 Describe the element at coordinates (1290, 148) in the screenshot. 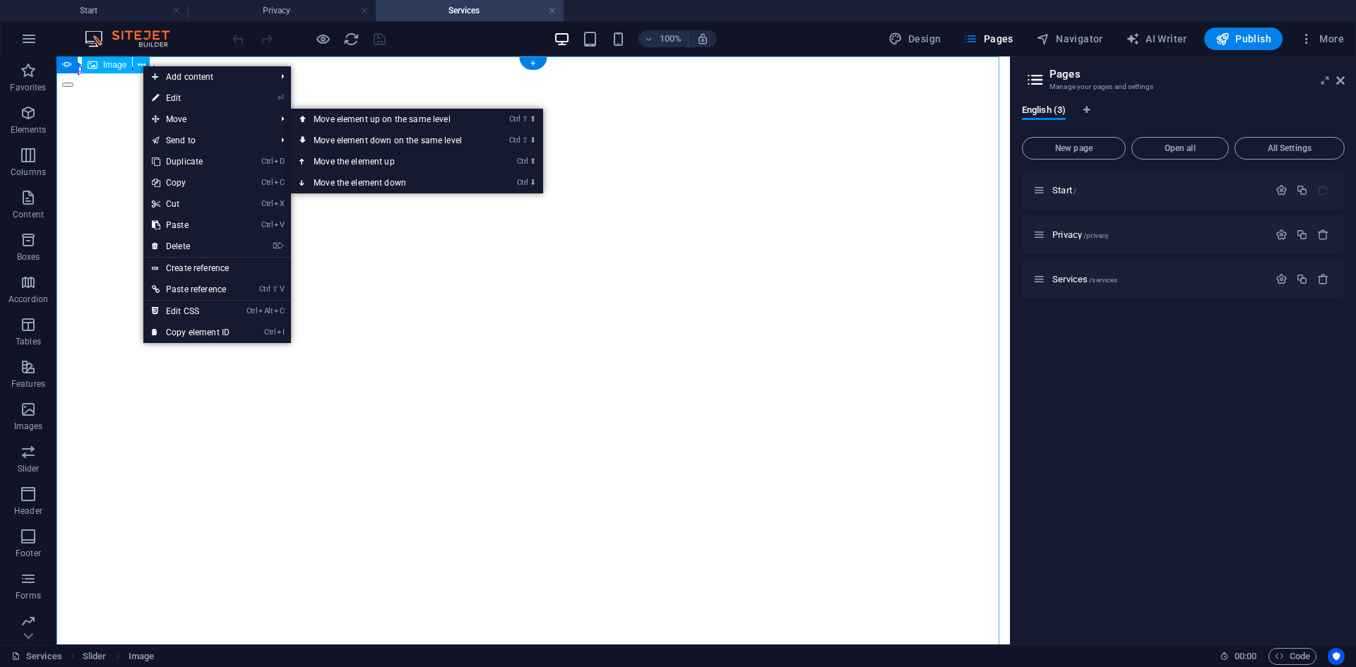

I see `button: All Settings` at that location.